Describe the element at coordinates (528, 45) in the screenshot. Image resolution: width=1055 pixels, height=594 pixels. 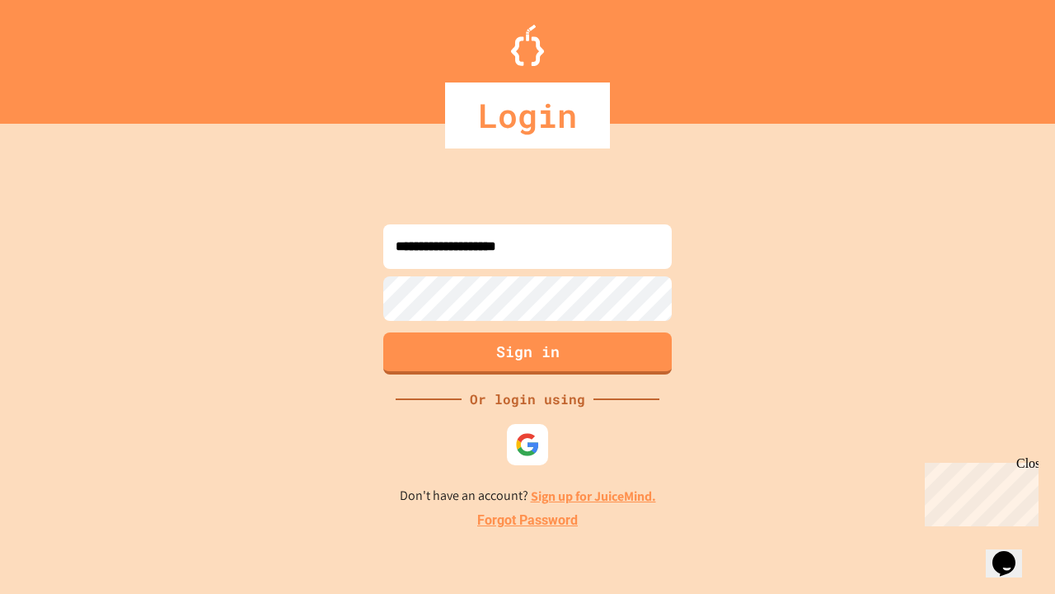
I see `img: Logo.svg` at that location.